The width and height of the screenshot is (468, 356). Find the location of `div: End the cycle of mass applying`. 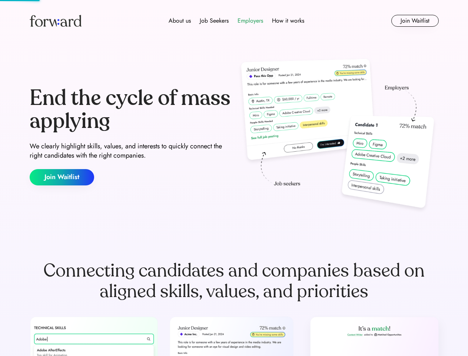

div: End the cycle of mass applying is located at coordinates (131, 109).